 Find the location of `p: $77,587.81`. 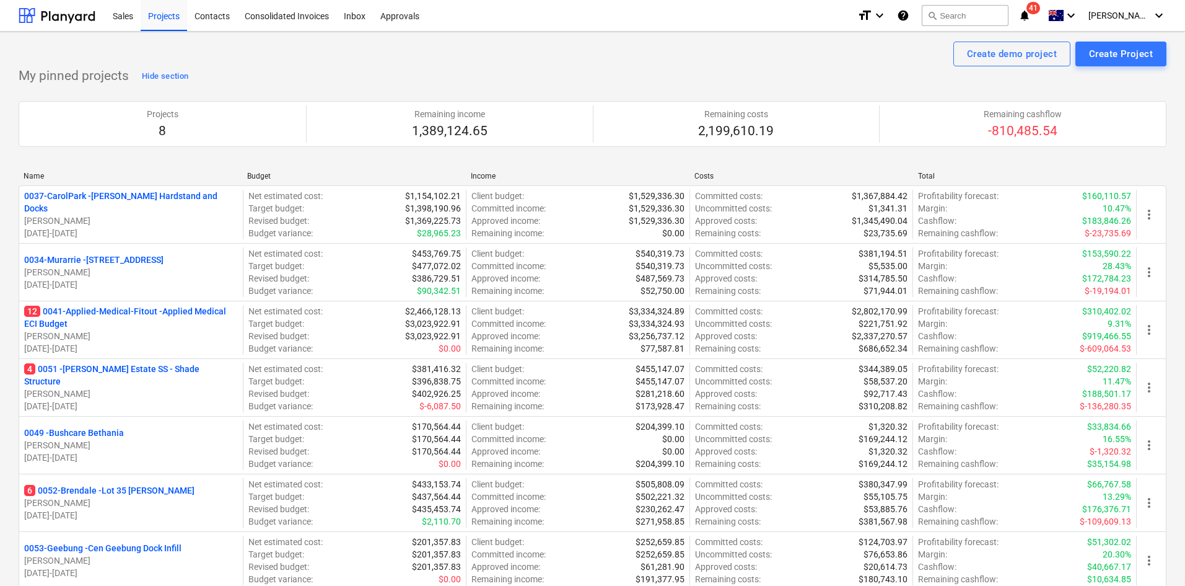

p: $77,587.81 is located at coordinates (662, 348).